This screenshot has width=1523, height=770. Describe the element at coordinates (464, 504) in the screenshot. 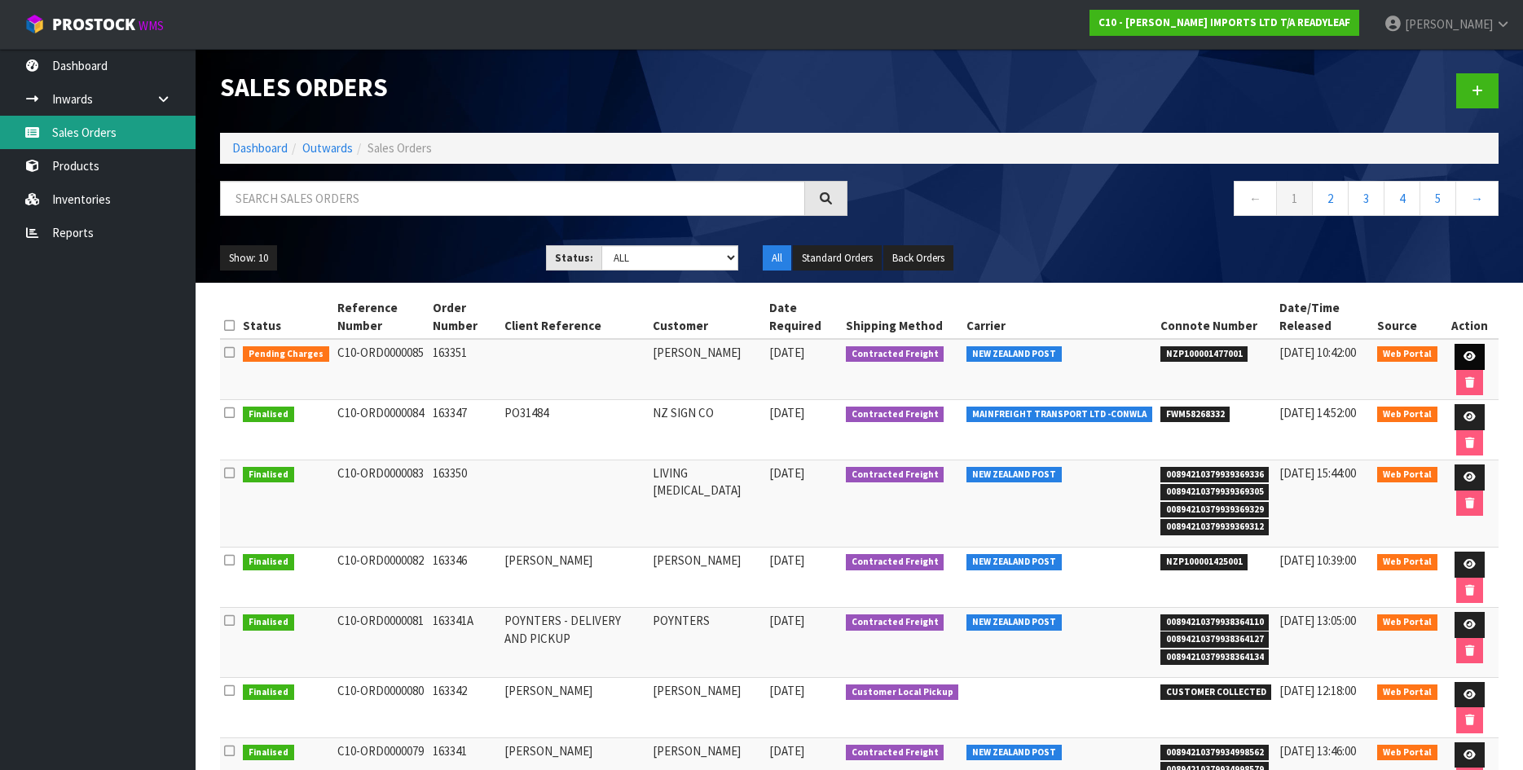

I see `td: 163350` at that location.